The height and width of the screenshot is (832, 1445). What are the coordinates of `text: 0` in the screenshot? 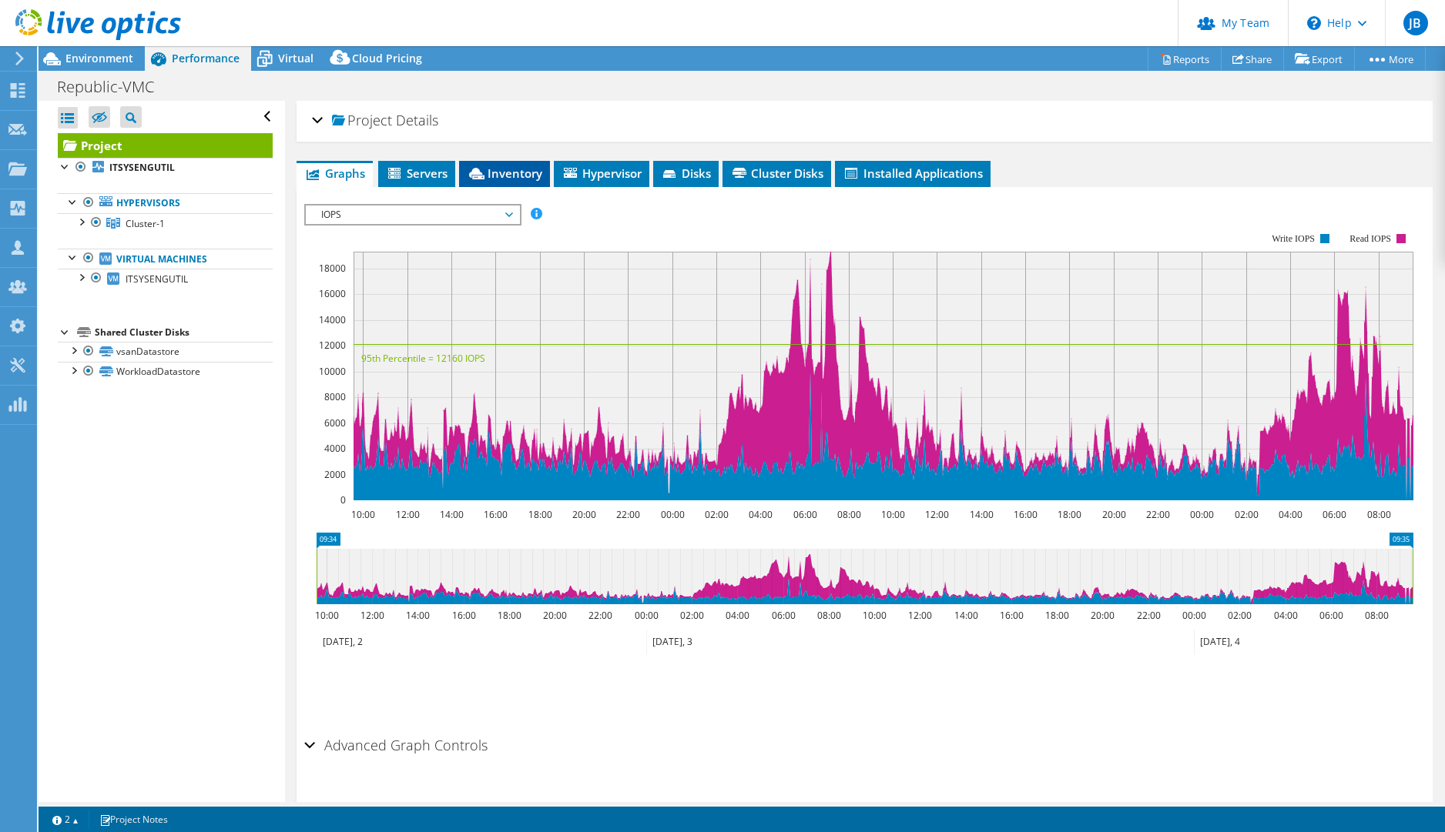 It's located at (343, 500).